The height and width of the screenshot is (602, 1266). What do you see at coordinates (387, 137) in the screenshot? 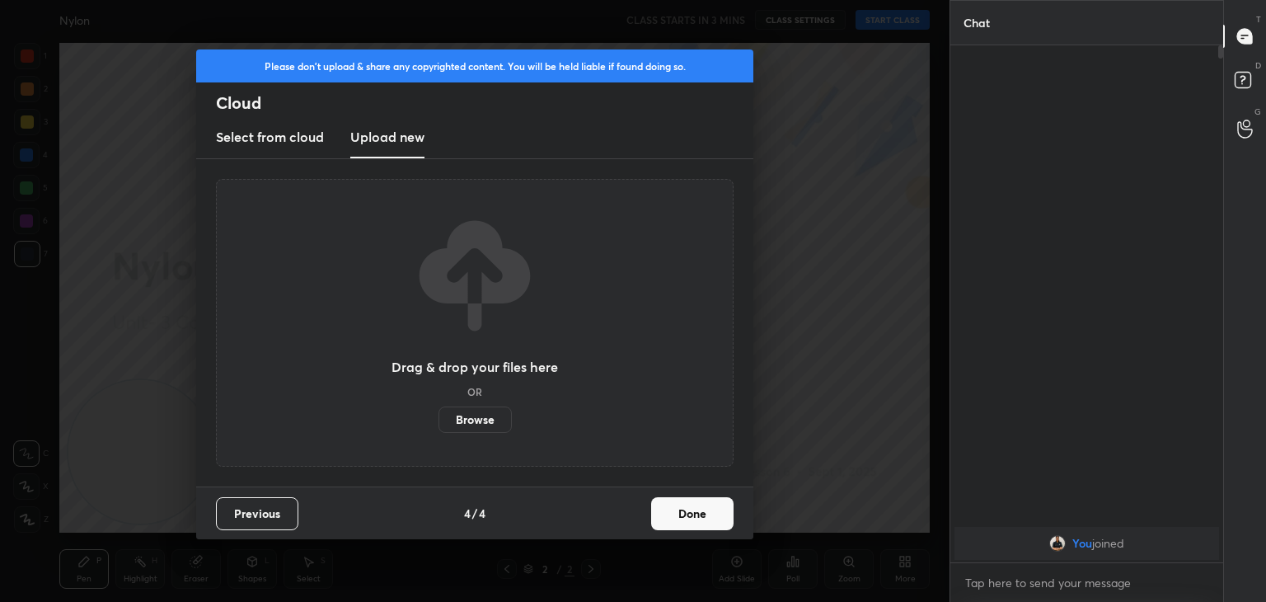
I see `h3: Upload new` at bounding box center [387, 137].